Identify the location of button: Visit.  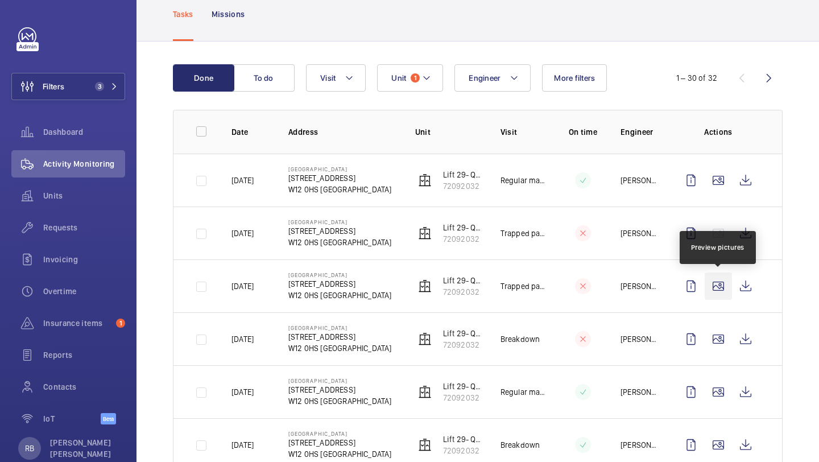
(336, 78).